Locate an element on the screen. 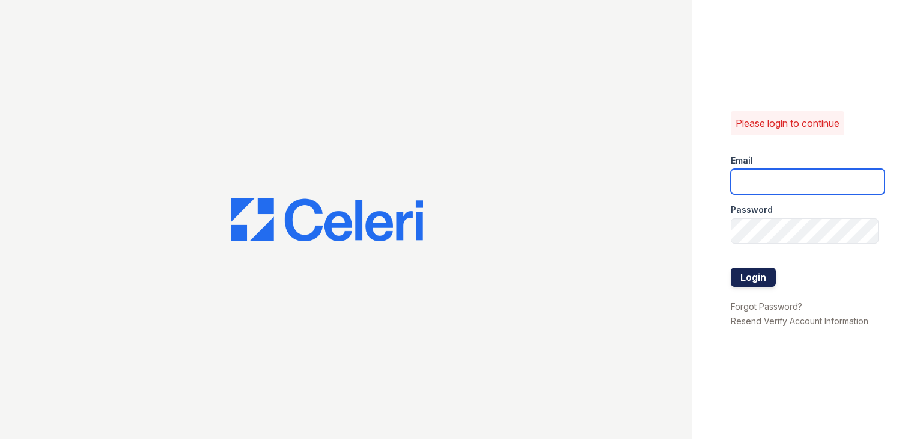  a: Resend Verify Account Information is located at coordinates (799, 320).